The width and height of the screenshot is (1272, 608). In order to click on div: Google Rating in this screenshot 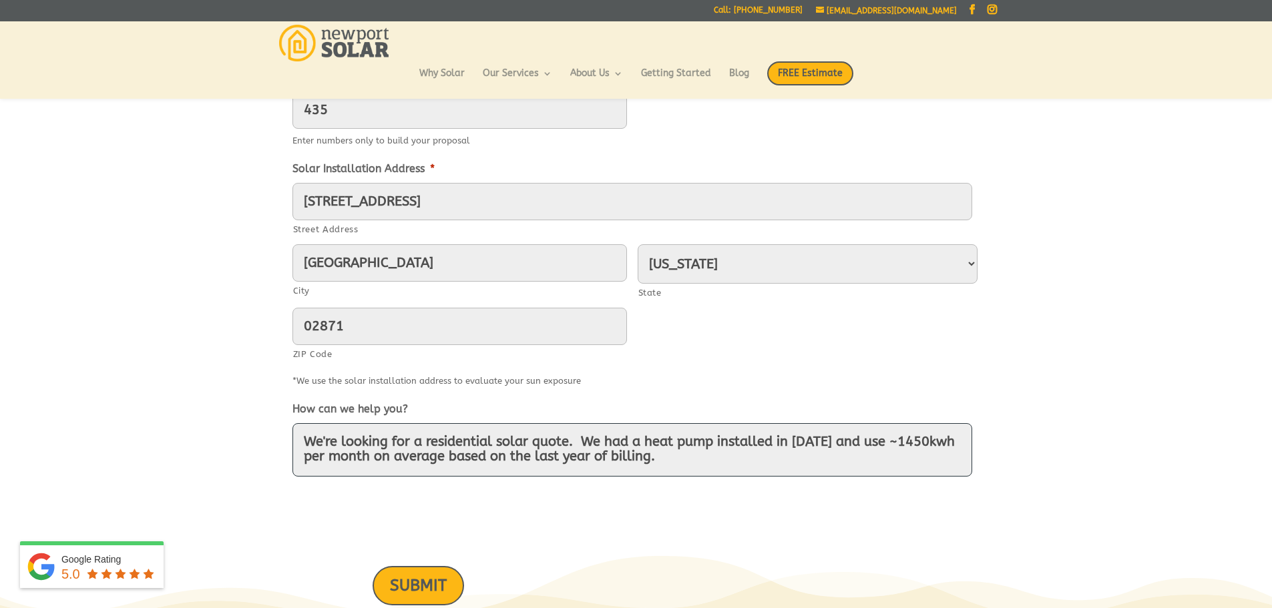, I will do `click(109, 560)`.